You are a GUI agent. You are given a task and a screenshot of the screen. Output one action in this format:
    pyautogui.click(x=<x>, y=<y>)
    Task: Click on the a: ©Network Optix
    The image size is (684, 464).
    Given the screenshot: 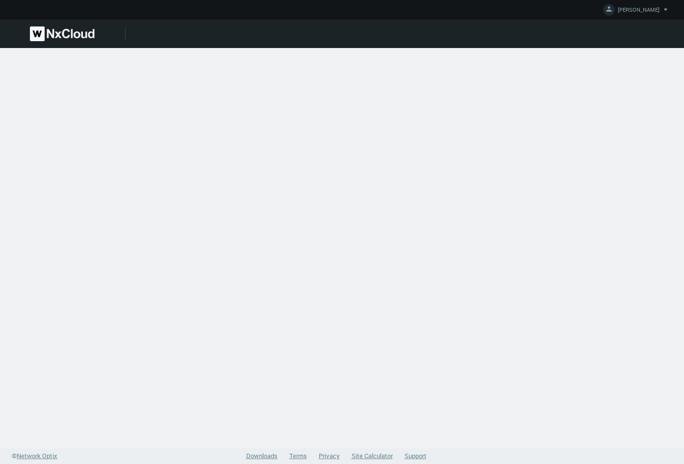 What is the action you would take?
    pyautogui.click(x=34, y=457)
    